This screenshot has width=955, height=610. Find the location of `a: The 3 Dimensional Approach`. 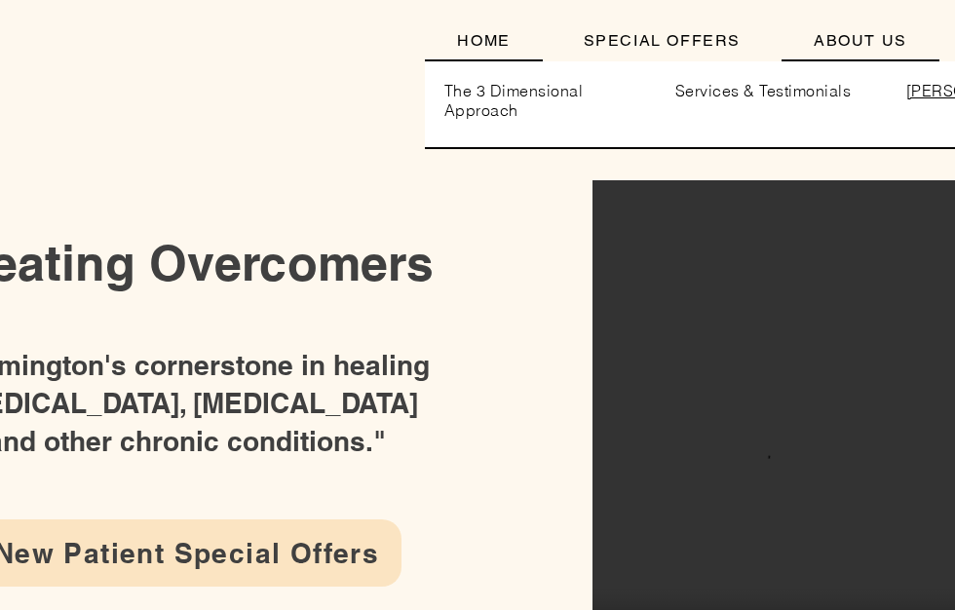

a: The 3 Dimensional Approach is located at coordinates (546, 100).